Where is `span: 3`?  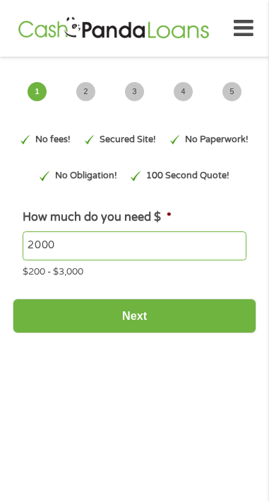
span: 3 is located at coordinates (134, 91).